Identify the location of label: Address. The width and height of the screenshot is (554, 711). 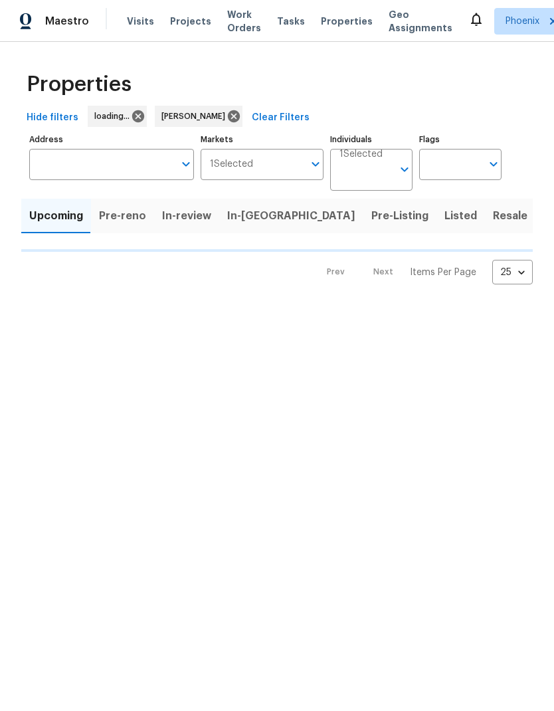
(112, 140).